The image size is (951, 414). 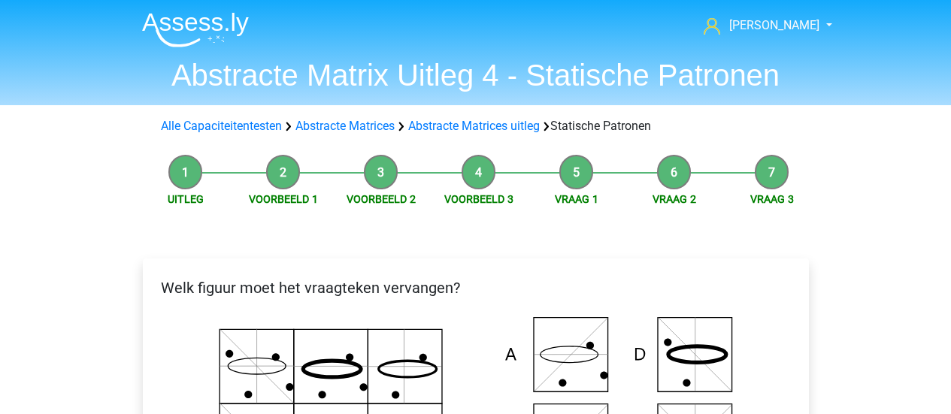 I want to click on img: Assessly, so click(x=195, y=29).